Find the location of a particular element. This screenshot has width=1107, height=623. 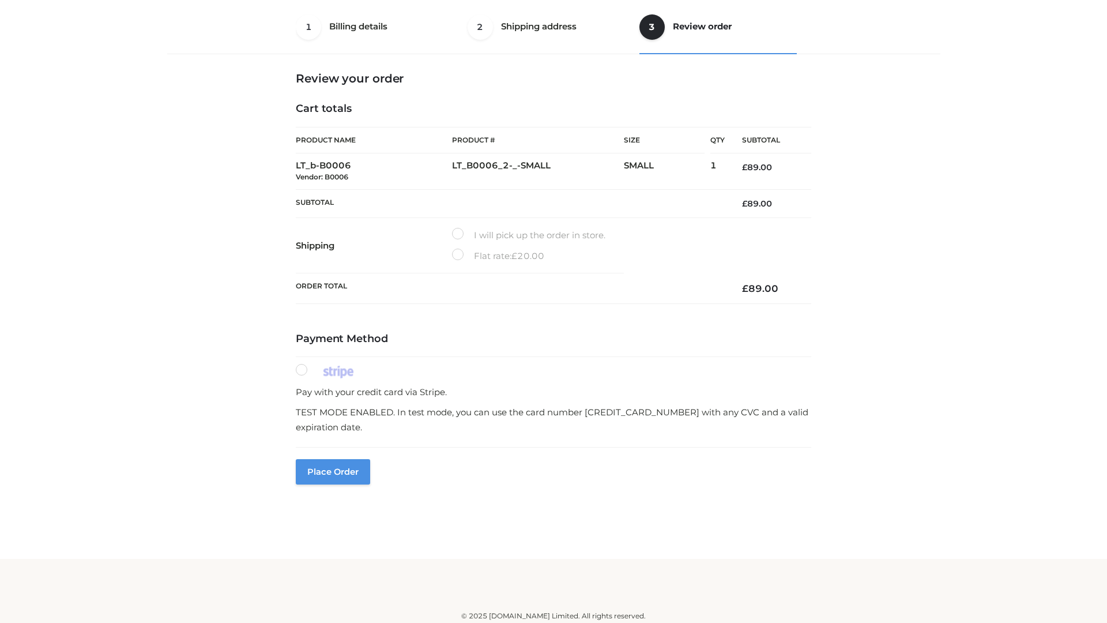

th: Order Total is located at coordinates (510, 288).